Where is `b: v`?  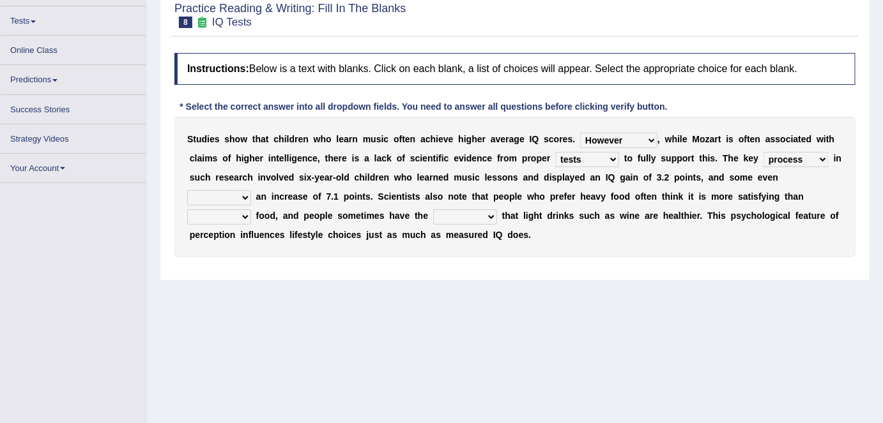 b: v is located at coordinates (446, 139).